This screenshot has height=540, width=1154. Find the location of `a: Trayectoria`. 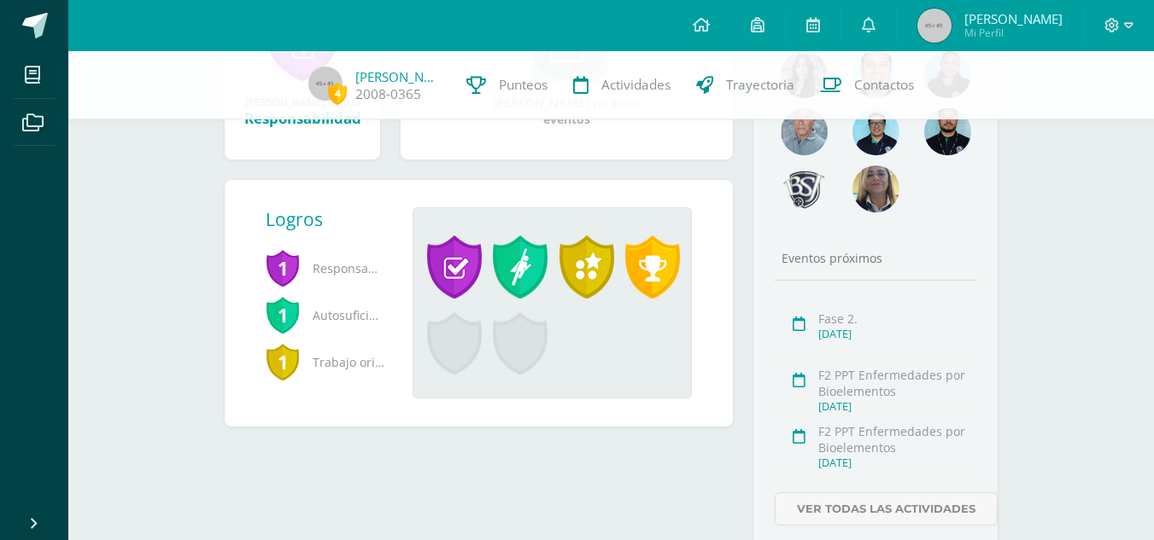

a: Trayectoria is located at coordinates (745, 85).